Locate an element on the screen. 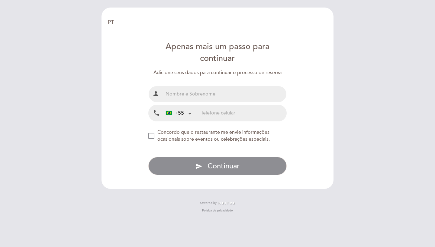  div: +55 is located at coordinates (175, 113).